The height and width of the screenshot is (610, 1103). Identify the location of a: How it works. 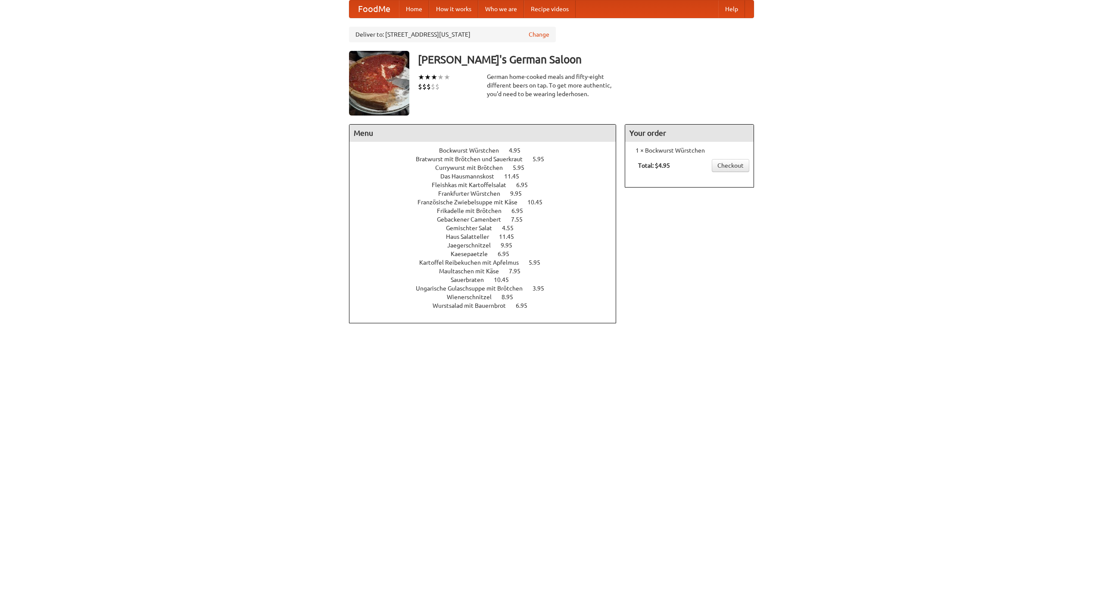
(454, 9).